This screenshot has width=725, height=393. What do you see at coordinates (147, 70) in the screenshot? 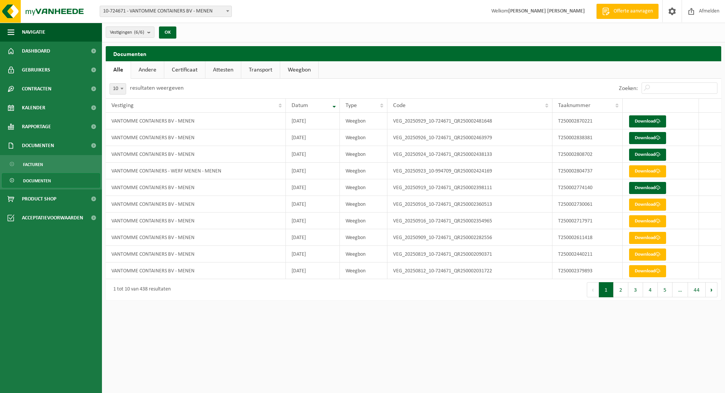
I see `a: Andere` at bounding box center [147, 70].